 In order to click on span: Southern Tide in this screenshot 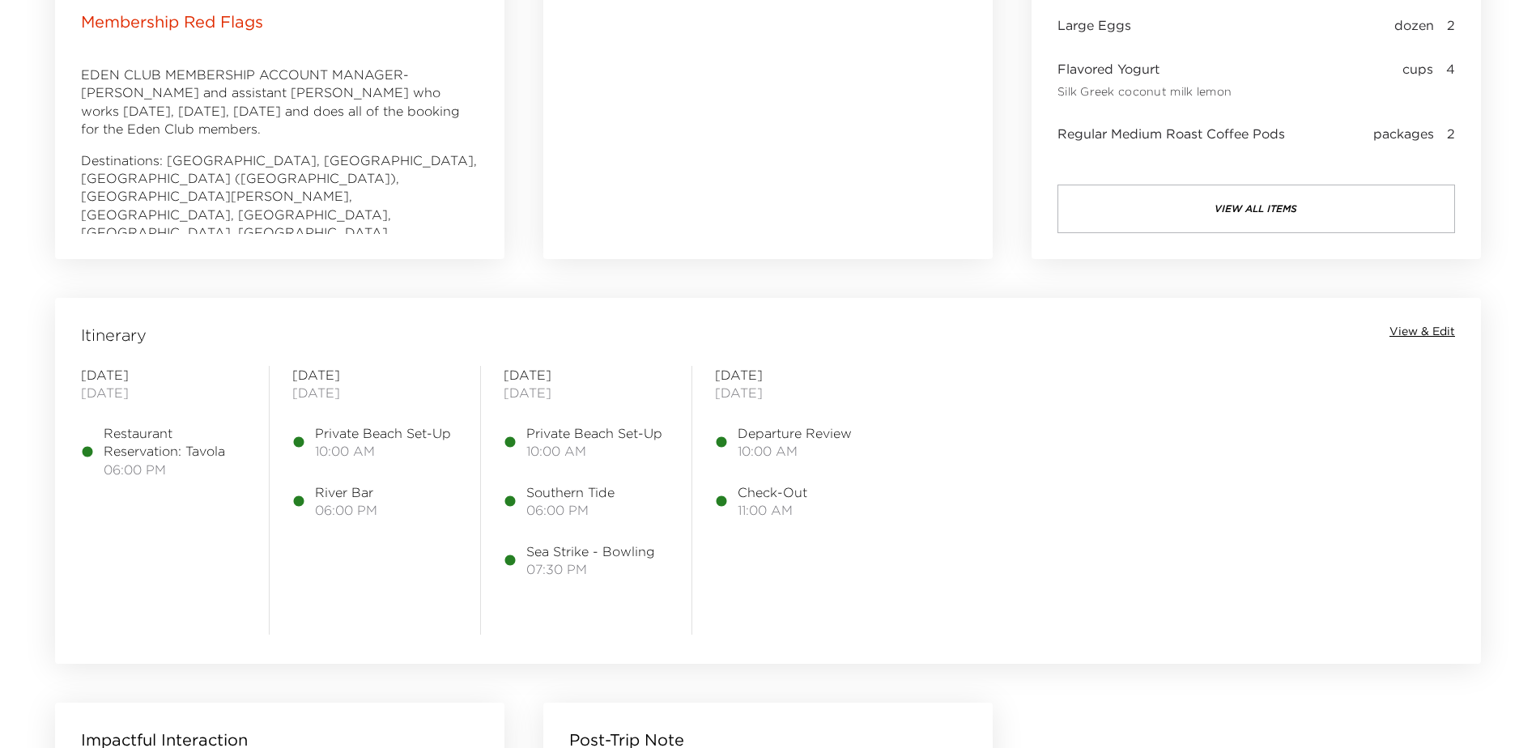, I will do `click(570, 492)`.